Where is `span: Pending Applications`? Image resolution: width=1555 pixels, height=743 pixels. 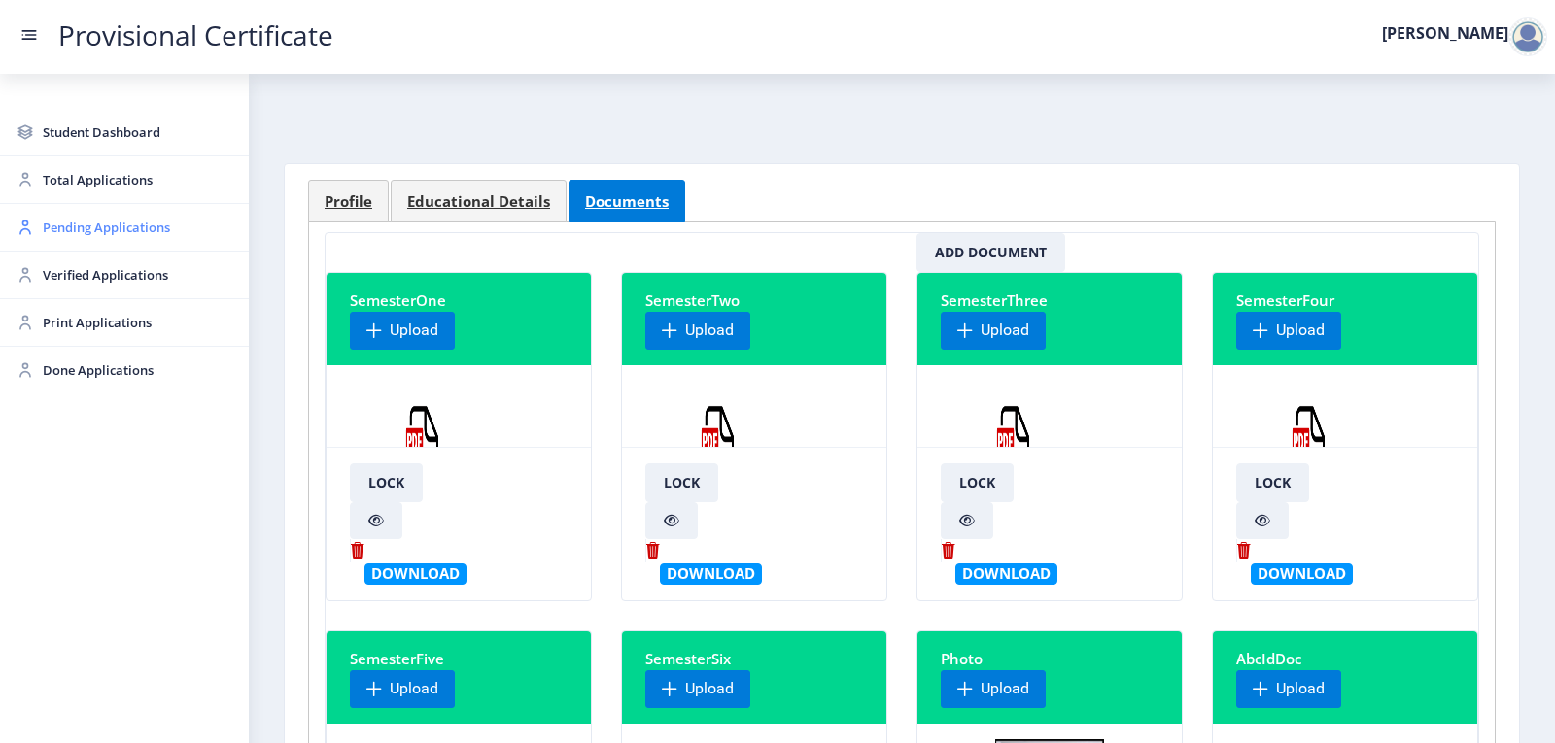 span: Pending Applications is located at coordinates (138, 227).